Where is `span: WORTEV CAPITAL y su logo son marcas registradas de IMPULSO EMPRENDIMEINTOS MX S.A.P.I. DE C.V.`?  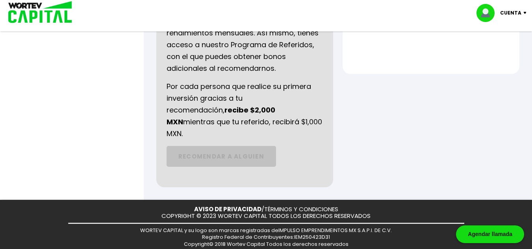
span: WORTEV CAPITAL y su logo son marcas registradas de IMPULSO EMPRENDIMEINTOS MX S.A.P.I. DE C.V. is located at coordinates (266, 230).